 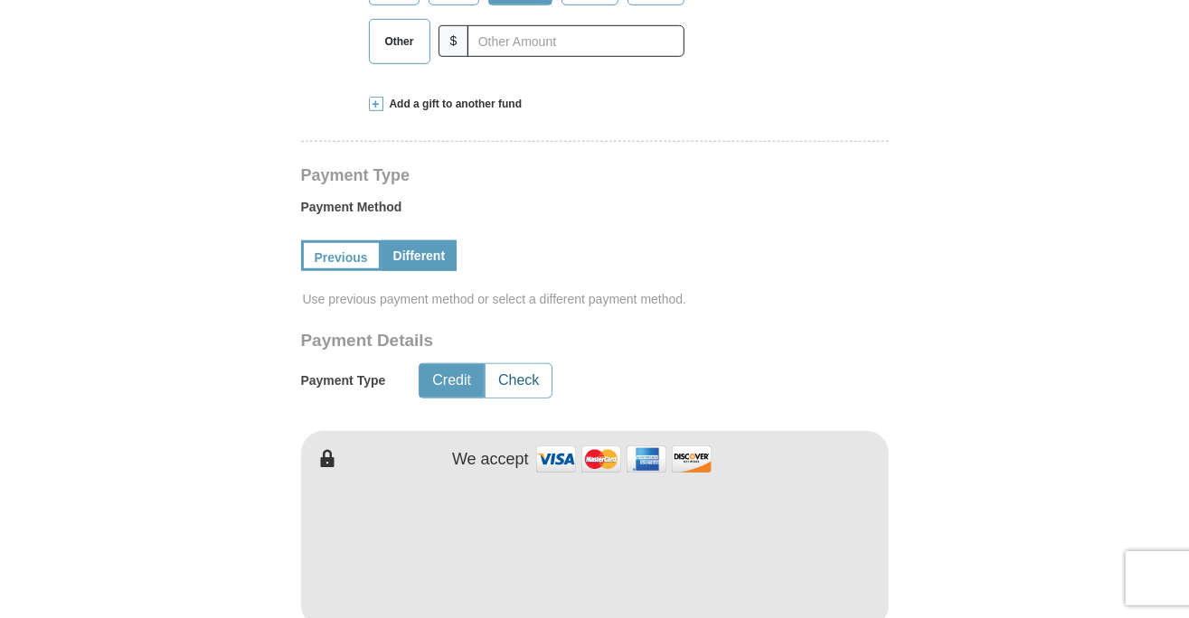 I want to click on span: Use previous payment method or select a different payment method., so click(x=597, y=299).